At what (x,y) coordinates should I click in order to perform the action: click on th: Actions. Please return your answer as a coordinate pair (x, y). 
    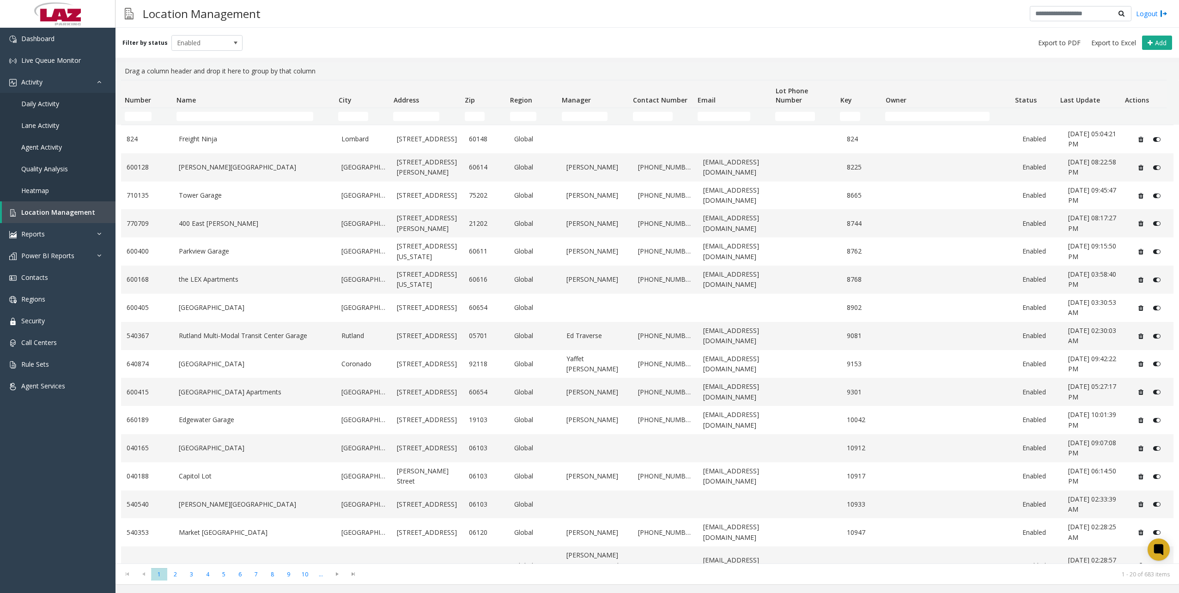
    Looking at the image, I should click on (1143, 94).